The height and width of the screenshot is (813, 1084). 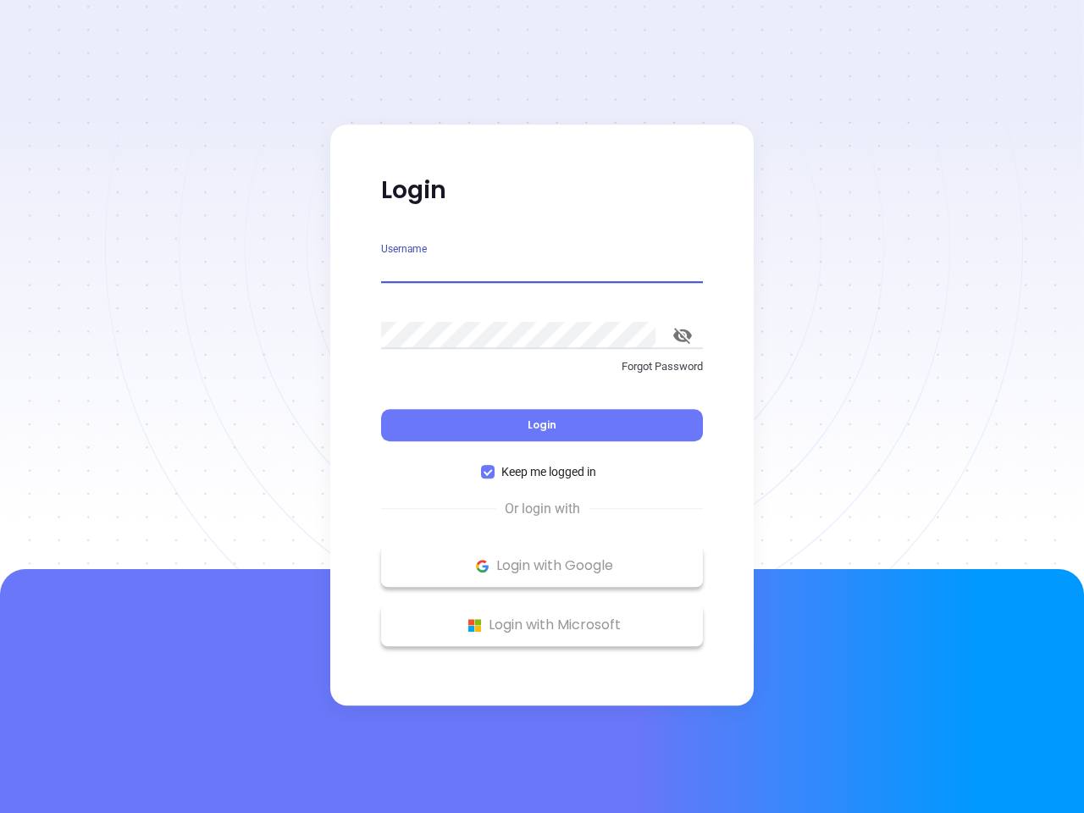 I want to click on span: Keep me logged in, so click(x=549, y=472).